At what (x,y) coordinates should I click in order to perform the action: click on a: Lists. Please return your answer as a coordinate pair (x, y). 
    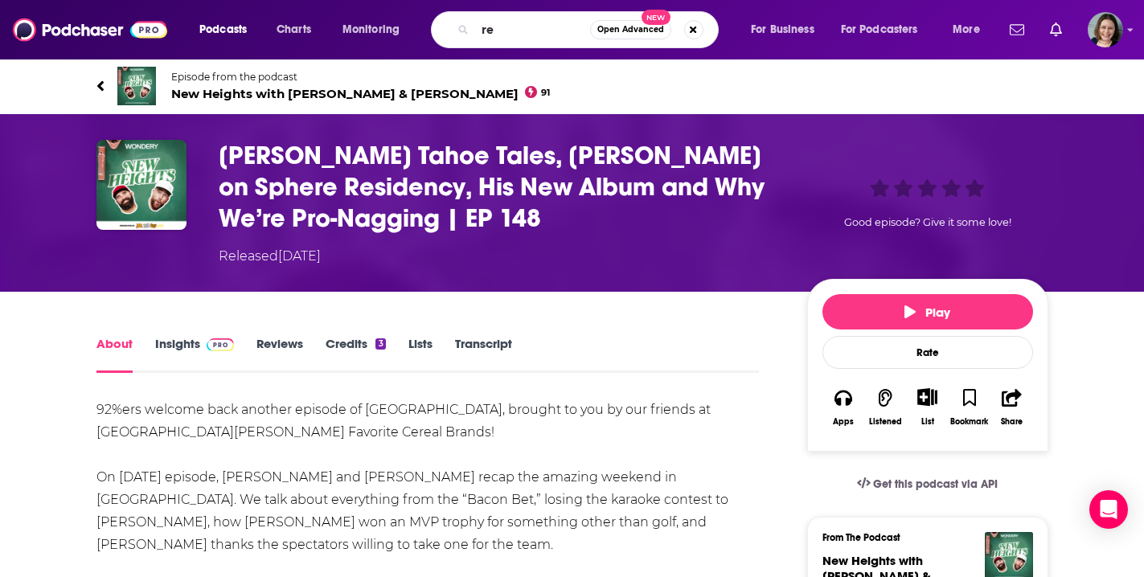
    Looking at the image, I should click on (421, 355).